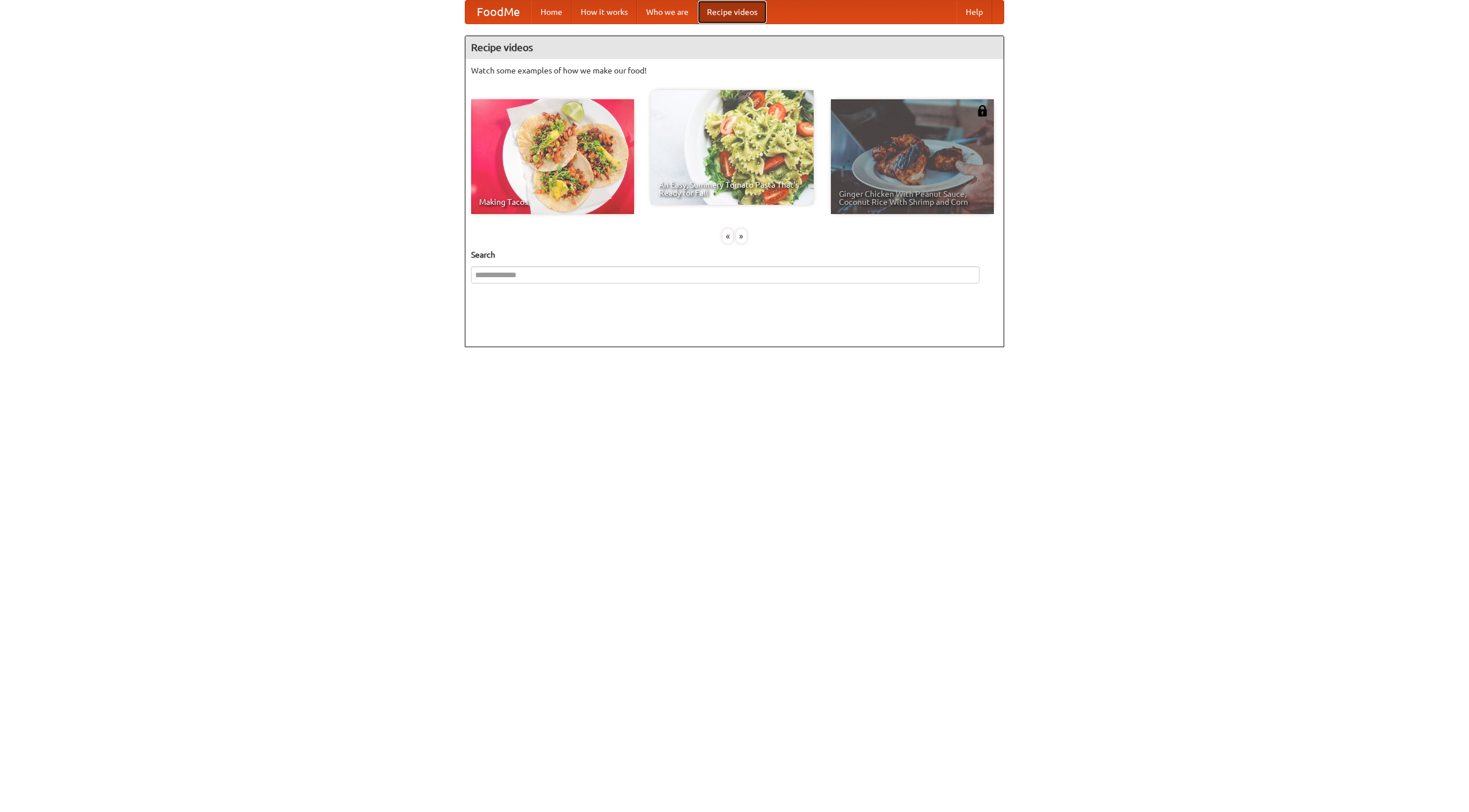  What do you see at coordinates (974, 12) in the screenshot?
I see `a: Help` at bounding box center [974, 12].